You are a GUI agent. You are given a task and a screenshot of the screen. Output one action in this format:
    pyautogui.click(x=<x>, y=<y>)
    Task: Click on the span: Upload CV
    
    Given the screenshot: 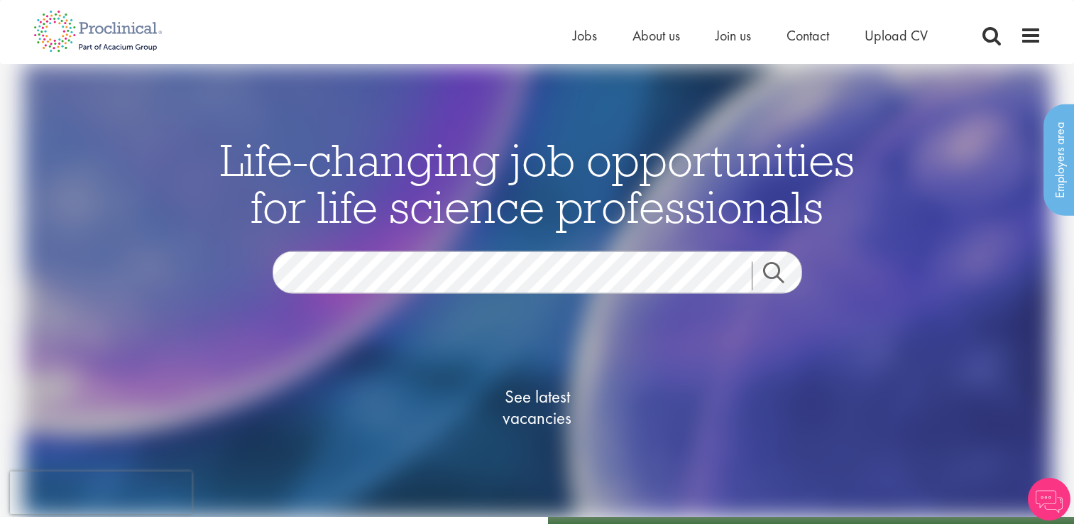 What is the action you would take?
    pyautogui.click(x=895, y=35)
    